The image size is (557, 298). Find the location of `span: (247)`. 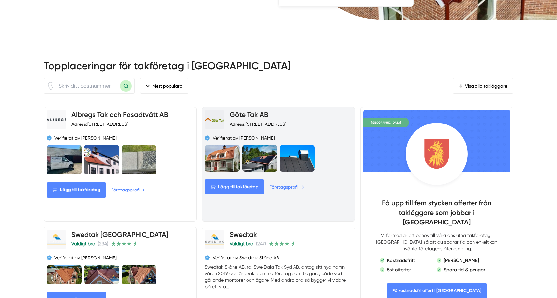

span: (247) is located at coordinates (261, 243).